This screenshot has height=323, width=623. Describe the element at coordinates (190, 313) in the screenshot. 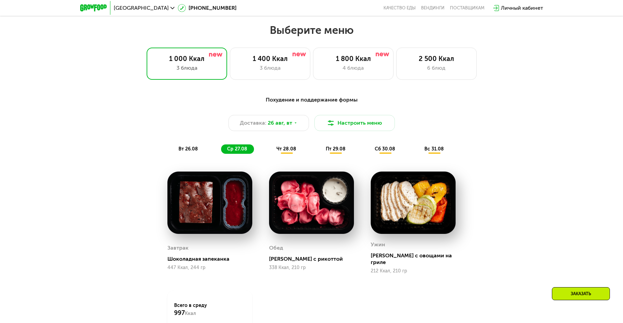

I see `span: Ккал` at that location.